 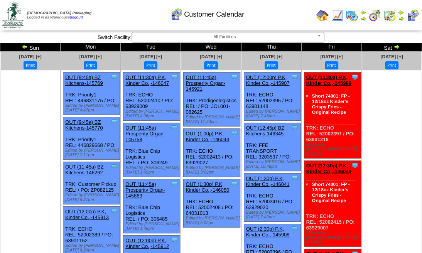 I want to click on span: Logged in as Warehouse, so click(x=59, y=15).